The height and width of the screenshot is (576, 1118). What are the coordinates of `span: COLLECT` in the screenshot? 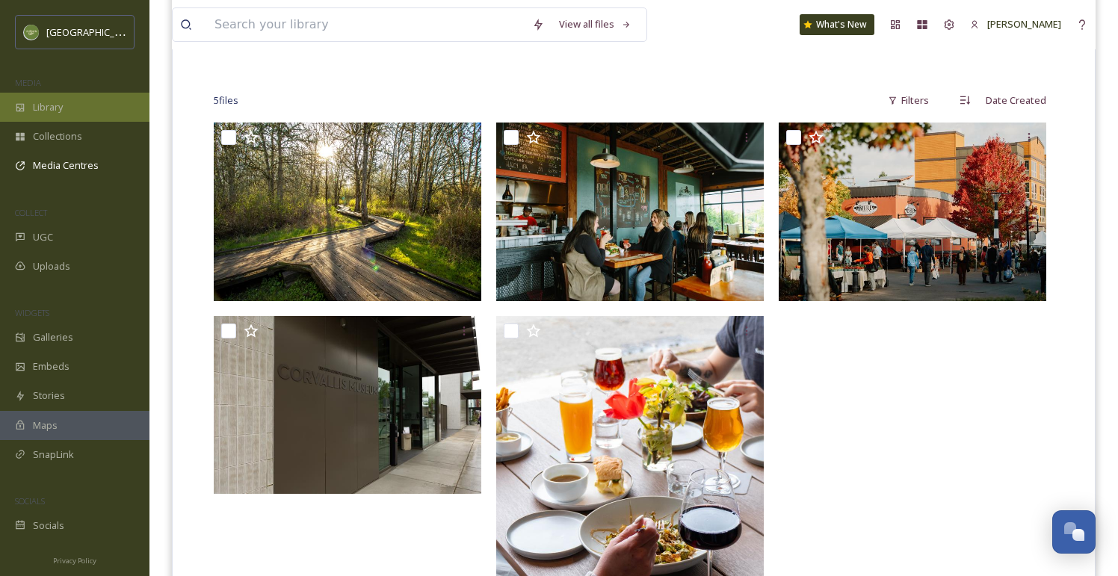 It's located at (31, 212).